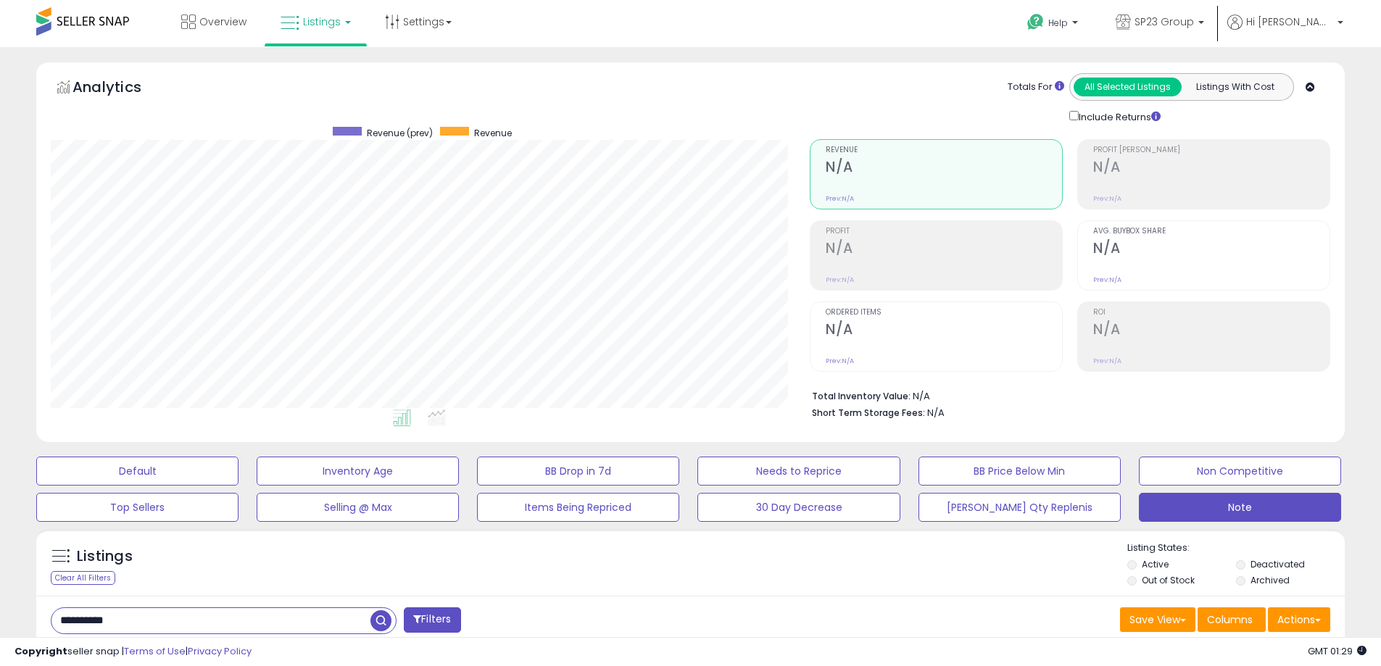  I want to click on button: Listings With Cost, so click(1235, 87).